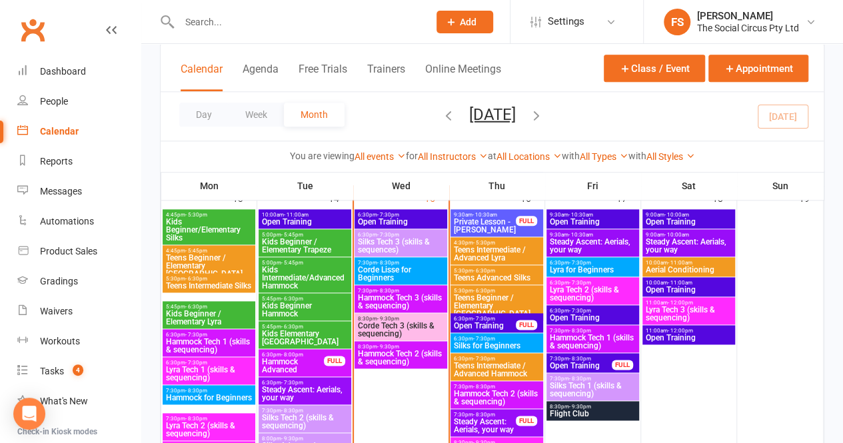  Describe the element at coordinates (79, 341) in the screenshot. I see `a: Workouts` at that location.